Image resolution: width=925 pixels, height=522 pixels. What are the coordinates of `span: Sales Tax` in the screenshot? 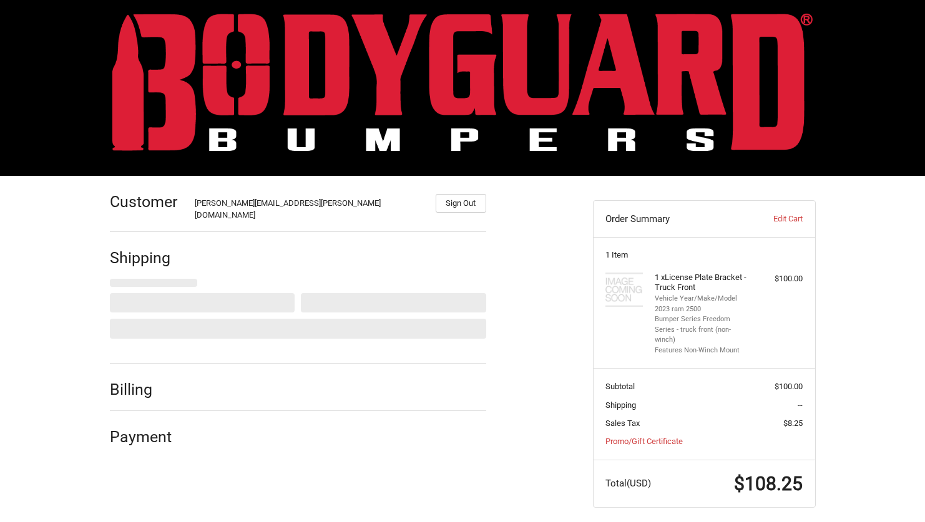 It's located at (622, 423).